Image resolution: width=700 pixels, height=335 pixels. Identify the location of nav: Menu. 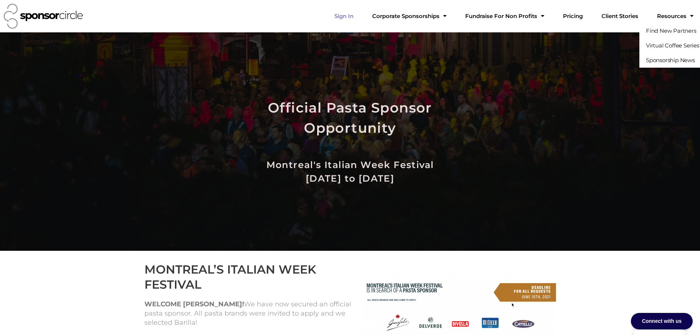
(514, 16).